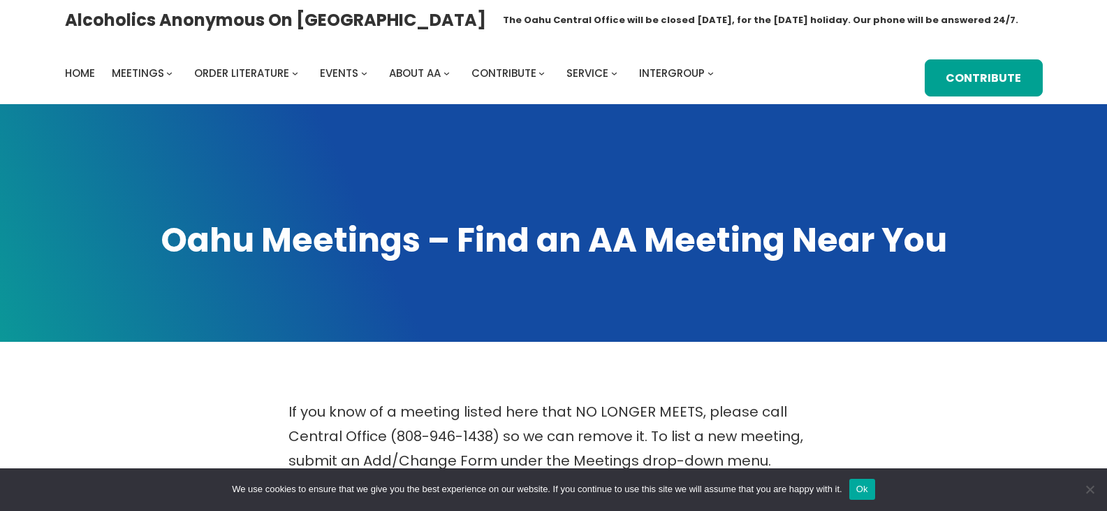 The height and width of the screenshot is (511, 1107). Describe the element at coordinates (138, 73) in the screenshot. I see `span: Meetings` at that location.